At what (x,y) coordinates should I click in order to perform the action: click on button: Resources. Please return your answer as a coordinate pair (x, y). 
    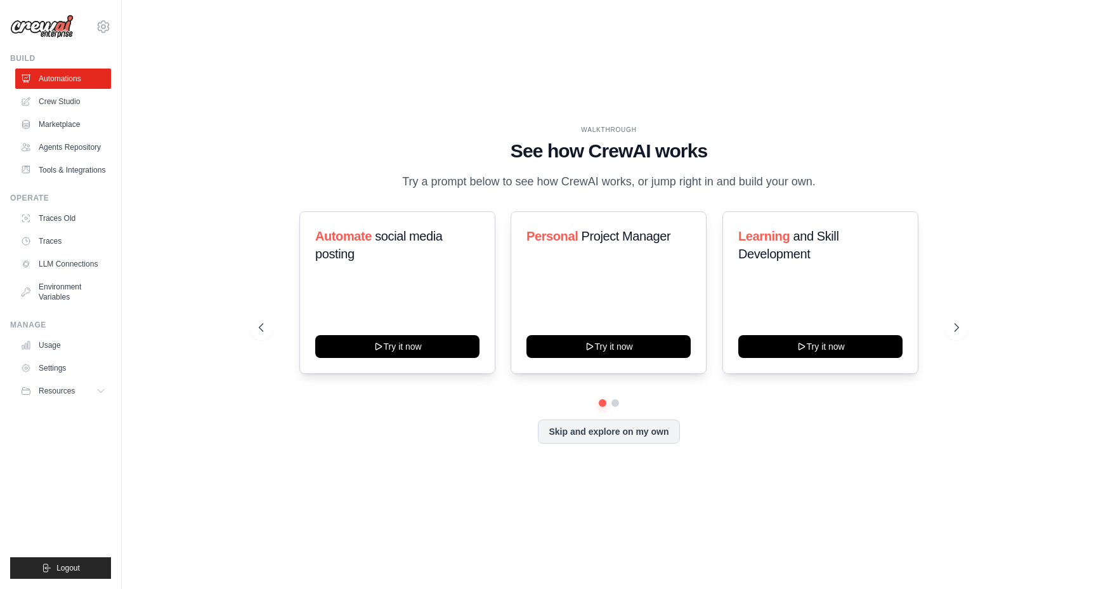
    Looking at the image, I should click on (63, 391).